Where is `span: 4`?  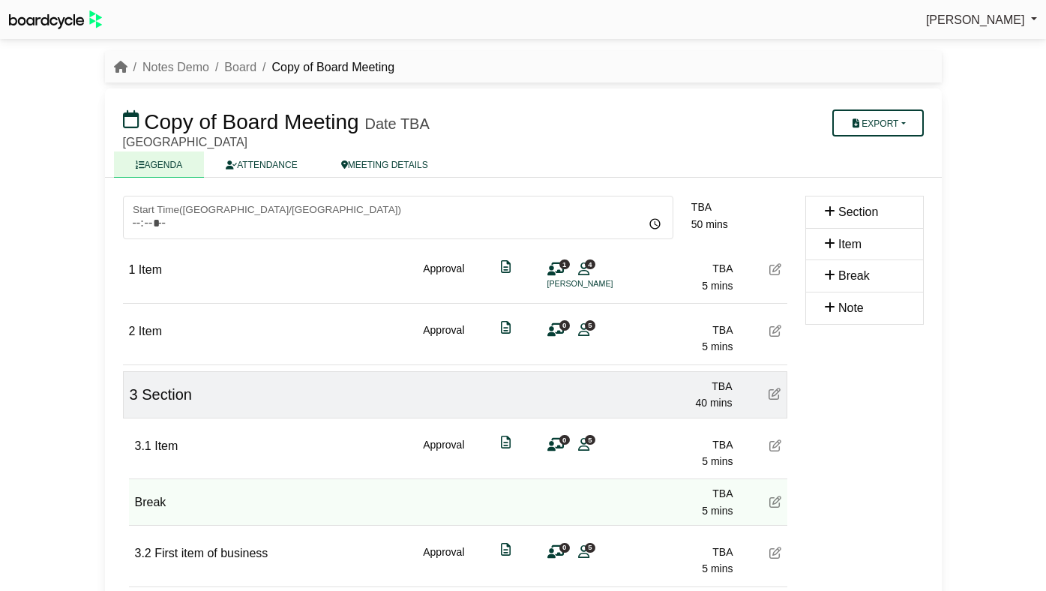
span: 4 is located at coordinates (590, 264).